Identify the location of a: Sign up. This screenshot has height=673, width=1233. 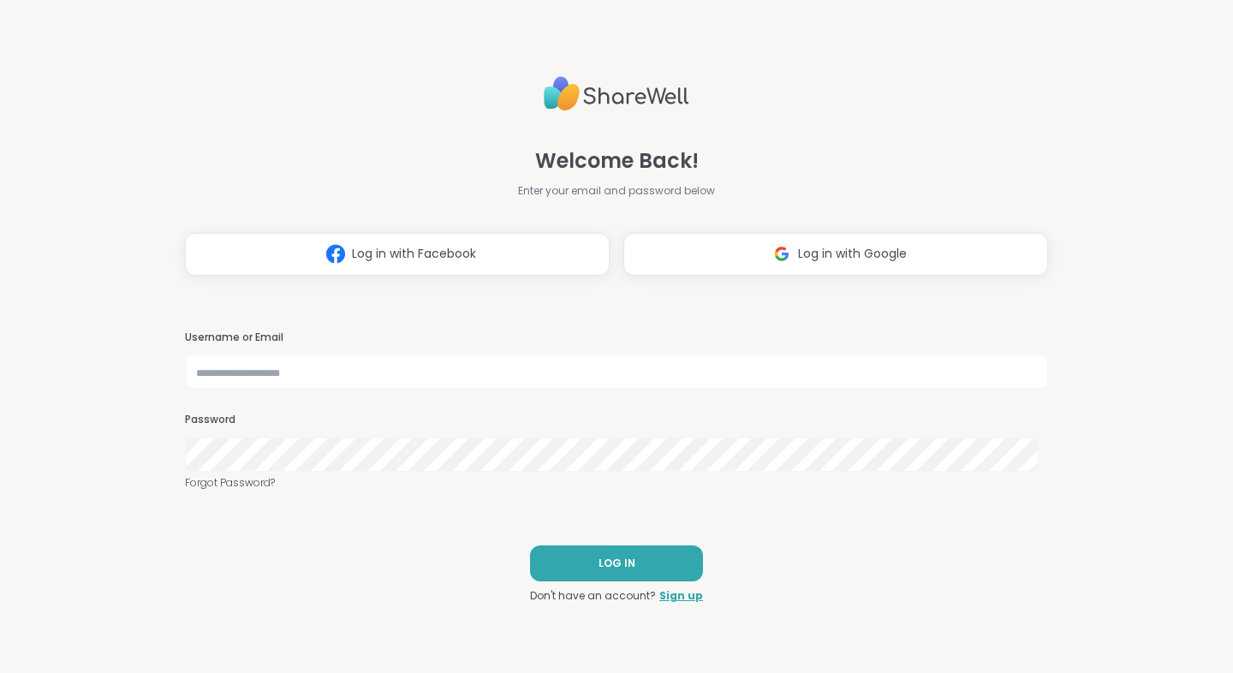
(681, 596).